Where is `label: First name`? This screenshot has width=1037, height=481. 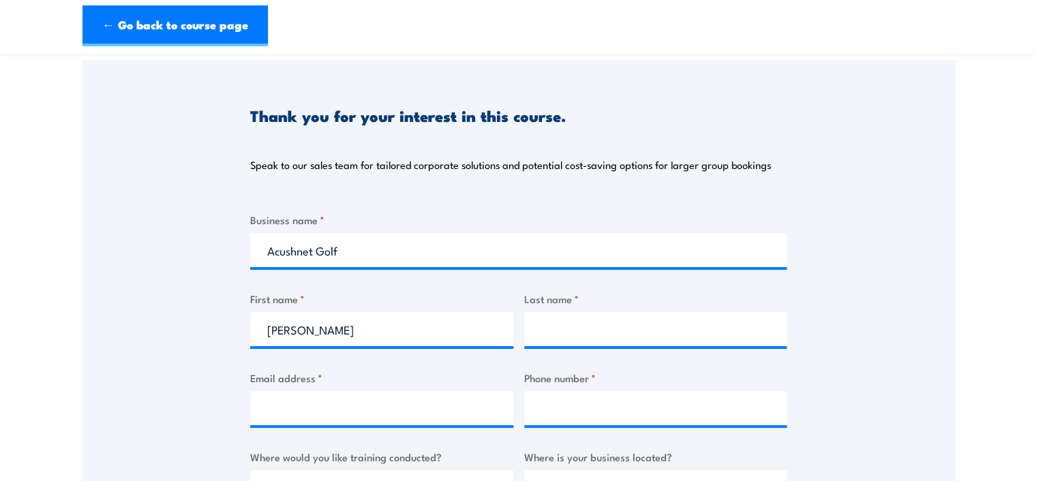 label: First name is located at coordinates (382, 299).